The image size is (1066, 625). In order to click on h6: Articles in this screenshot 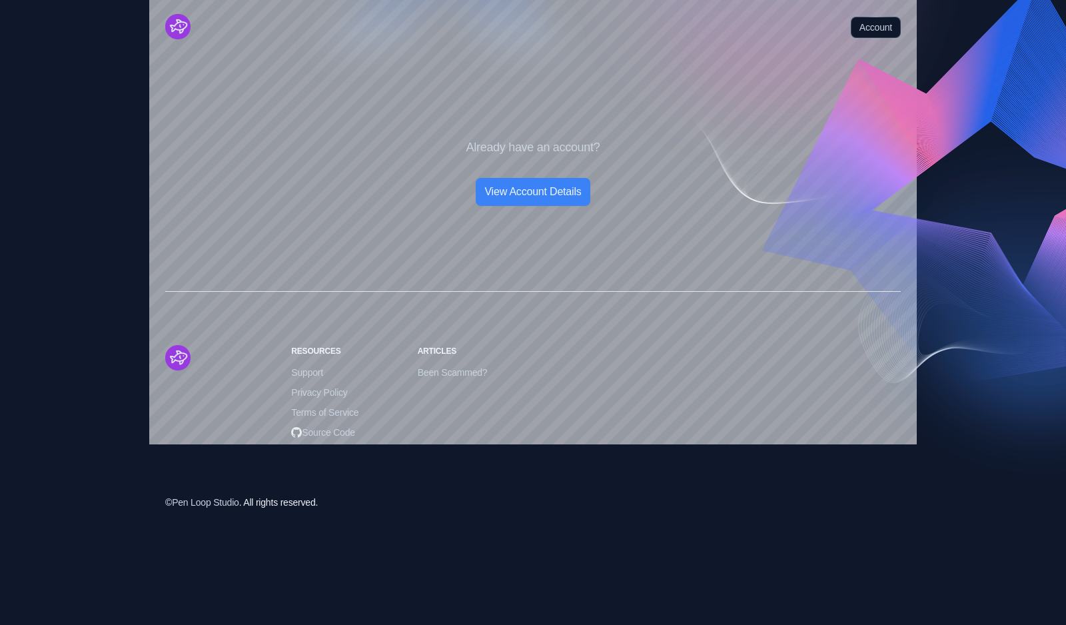, I will do `click(470, 351)`.